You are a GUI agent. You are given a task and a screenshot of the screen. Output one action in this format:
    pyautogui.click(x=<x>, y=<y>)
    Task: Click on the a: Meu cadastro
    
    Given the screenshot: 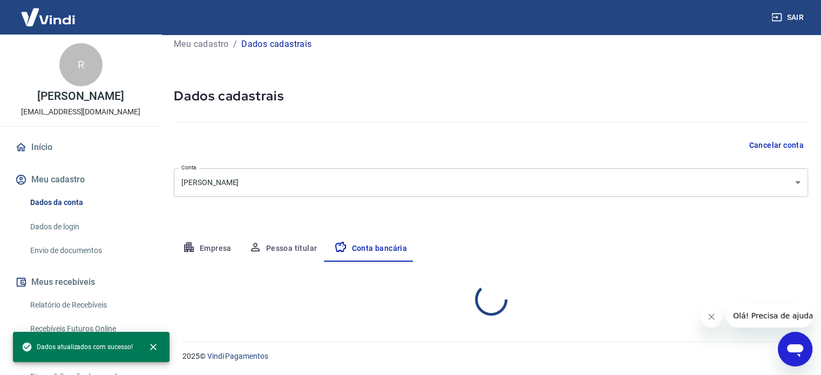 What is the action you would take?
    pyautogui.click(x=201, y=44)
    